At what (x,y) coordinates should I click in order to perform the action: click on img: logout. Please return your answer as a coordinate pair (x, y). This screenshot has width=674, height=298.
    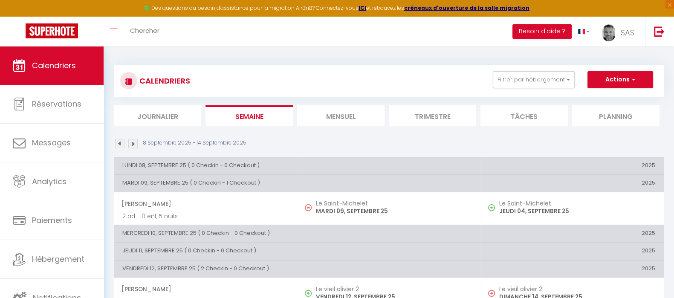
    Looking at the image, I should click on (659, 31).